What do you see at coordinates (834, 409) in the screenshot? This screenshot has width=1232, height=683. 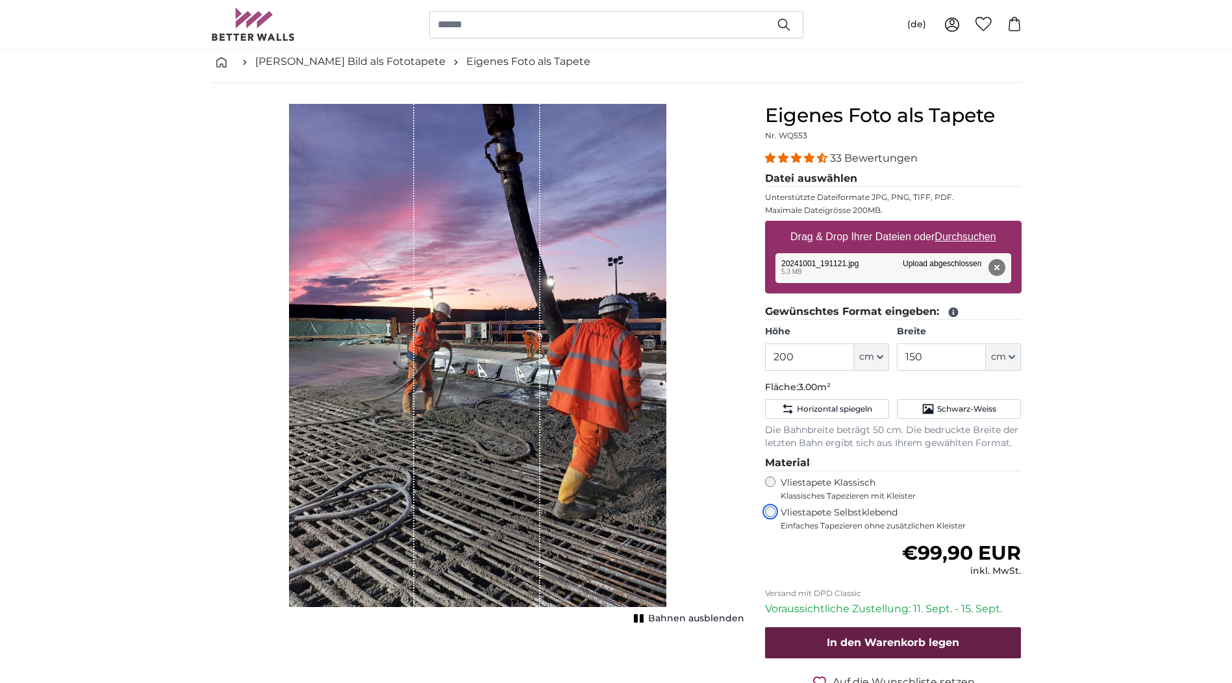 I see `span: Horizontal spiegeln` at bounding box center [834, 409].